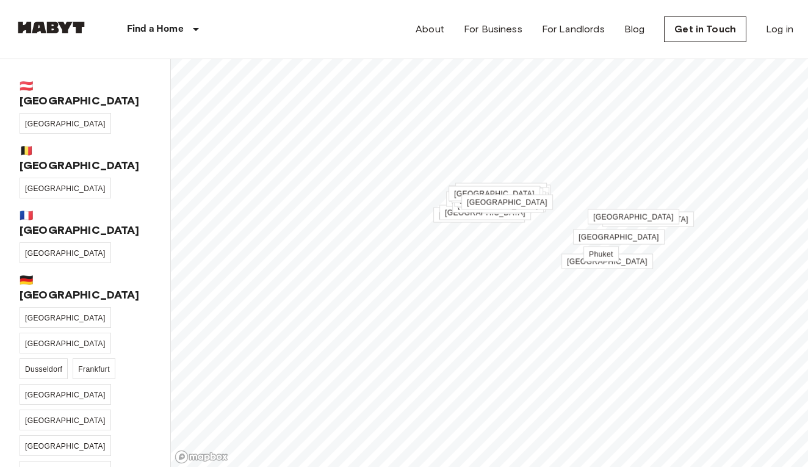 This screenshot has height=467, width=808. I want to click on a: Phuket, so click(601, 254).